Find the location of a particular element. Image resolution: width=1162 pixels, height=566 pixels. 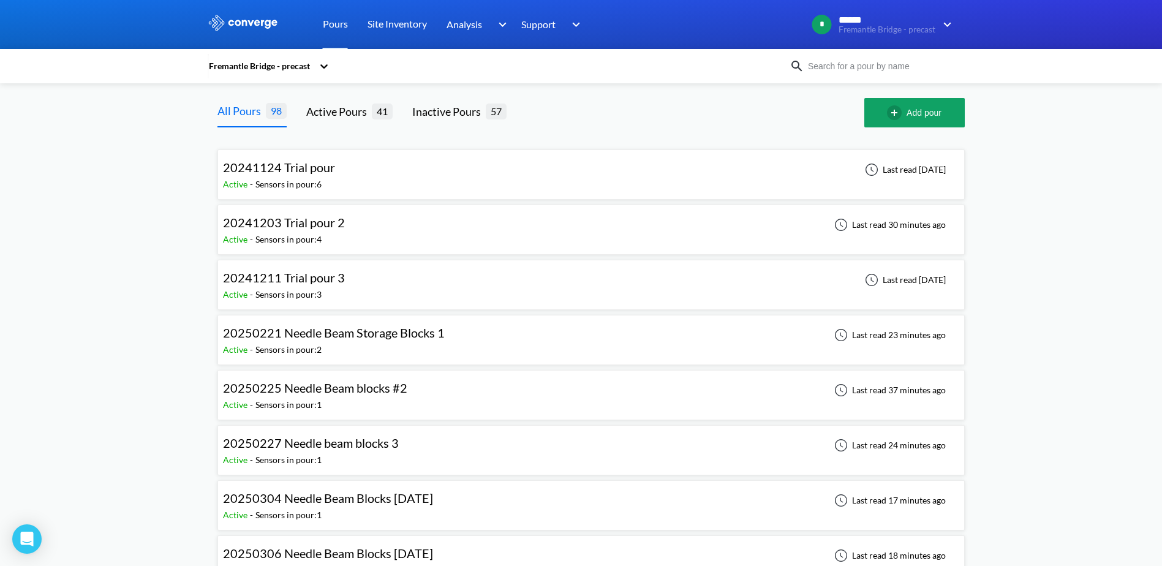

a: 20250227 Needle beam blocks 3Active-Sensors in pour:1Last read 24 minutes ago is located at coordinates (591, 444).